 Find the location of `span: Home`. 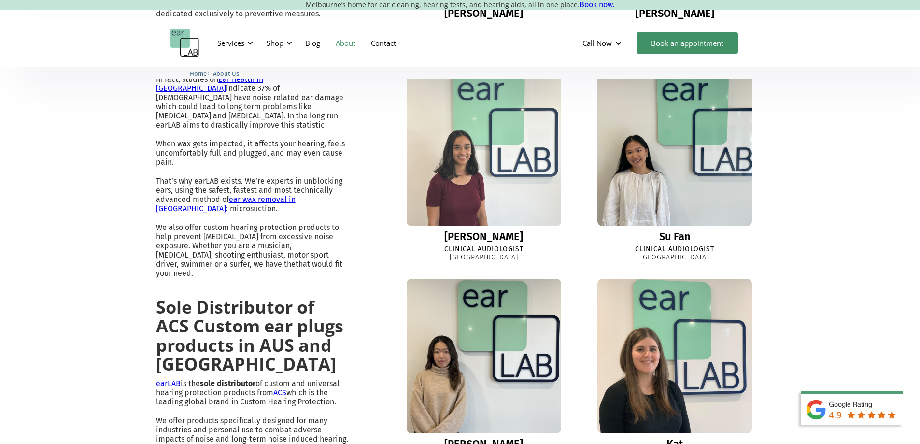

span: Home is located at coordinates (198, 73).